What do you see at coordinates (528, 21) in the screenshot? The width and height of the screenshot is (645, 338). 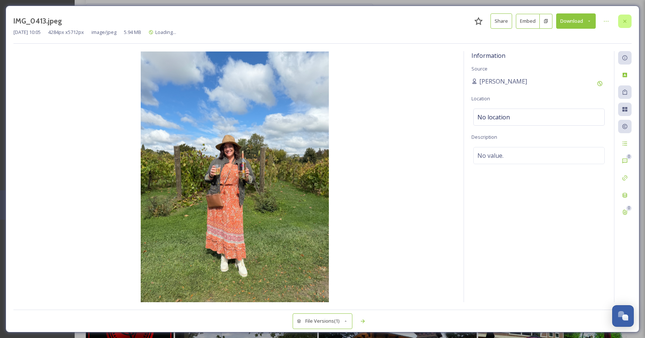 I see `button: Embed` at bounding box center [528, 21].